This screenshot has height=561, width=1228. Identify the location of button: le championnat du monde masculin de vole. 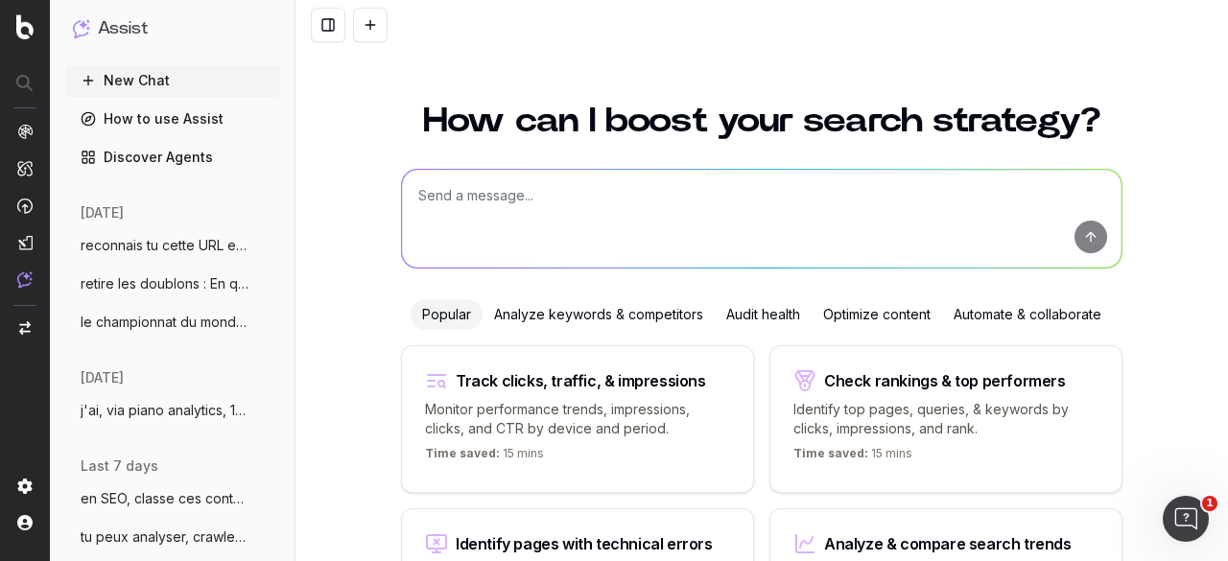
(173, 322).